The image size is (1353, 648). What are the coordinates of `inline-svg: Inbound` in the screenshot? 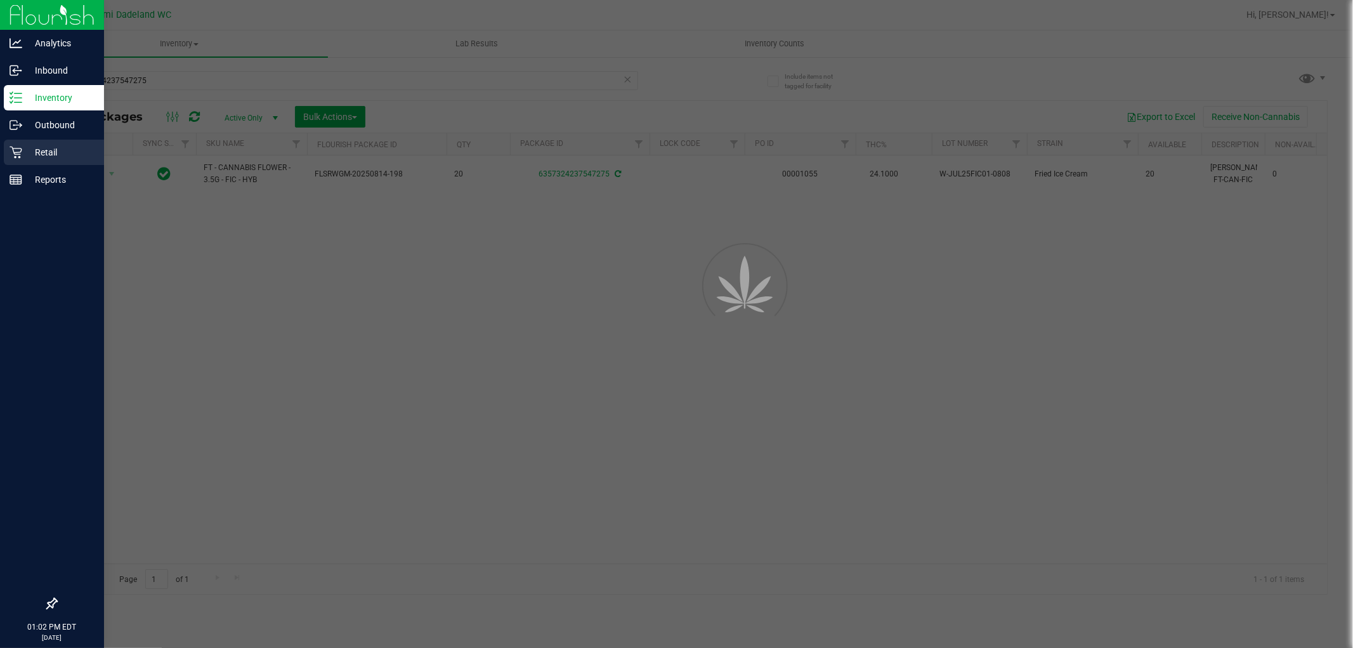 It's located at (16, 70).